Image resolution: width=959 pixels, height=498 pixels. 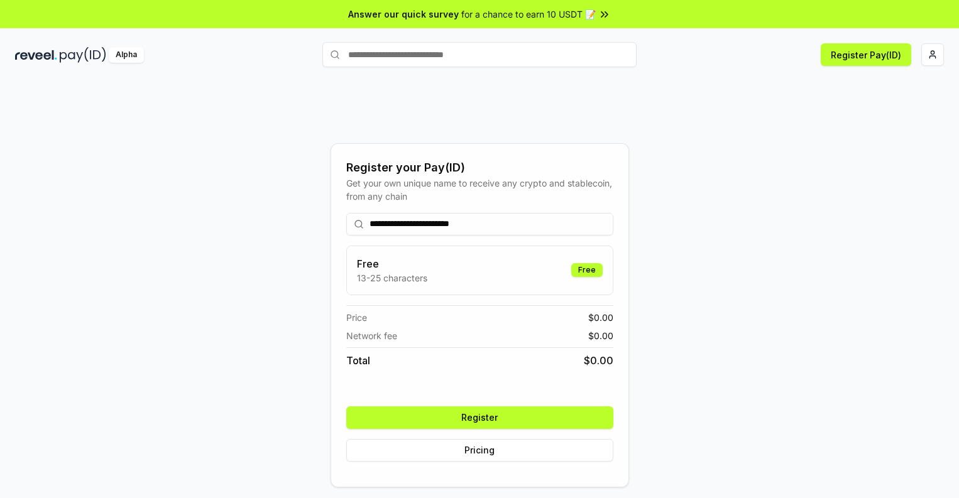 I want to click on span: for a chance to earn 10 USDT 📝, so click(x=528, y=14).